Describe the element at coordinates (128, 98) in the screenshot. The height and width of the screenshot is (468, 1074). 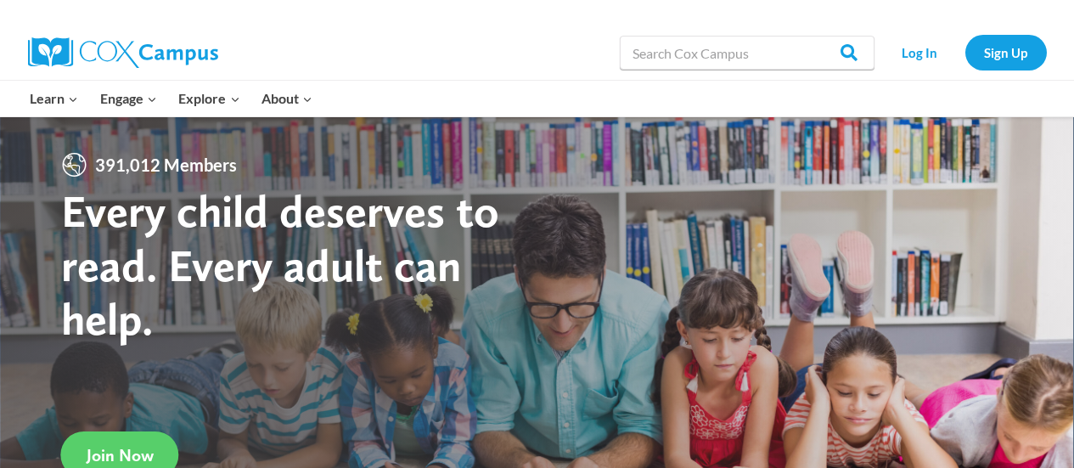
I see `span: Engage` at that location.